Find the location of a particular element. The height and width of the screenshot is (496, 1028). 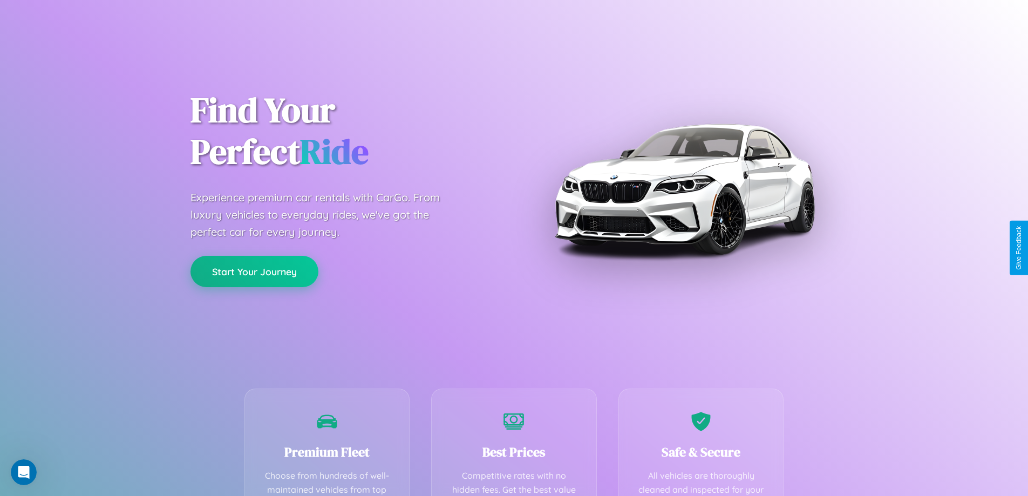

h1: Find Your Perfect is located at coordinates (344, 131).